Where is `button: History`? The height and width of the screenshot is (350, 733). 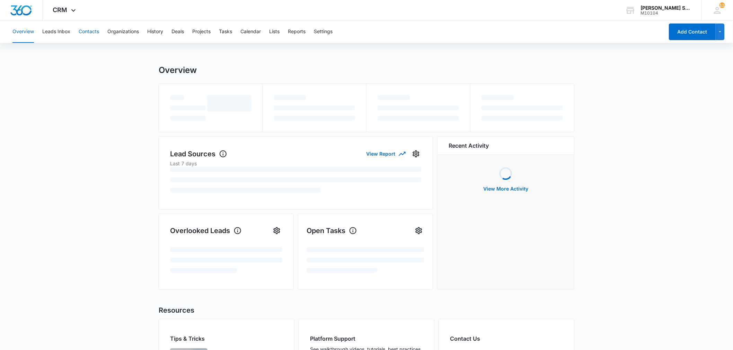 button: History is located at coordinates (155, 32).